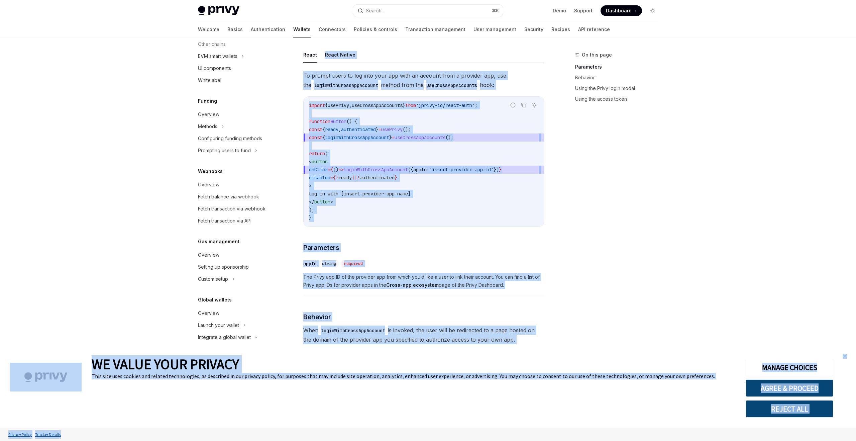 Image resolution: width=856 pixels, height=441 pixels. What do you see at coordinates (268, 29) in the screenshot?
I see `a: Authentication` at bounding box center [268, 29].